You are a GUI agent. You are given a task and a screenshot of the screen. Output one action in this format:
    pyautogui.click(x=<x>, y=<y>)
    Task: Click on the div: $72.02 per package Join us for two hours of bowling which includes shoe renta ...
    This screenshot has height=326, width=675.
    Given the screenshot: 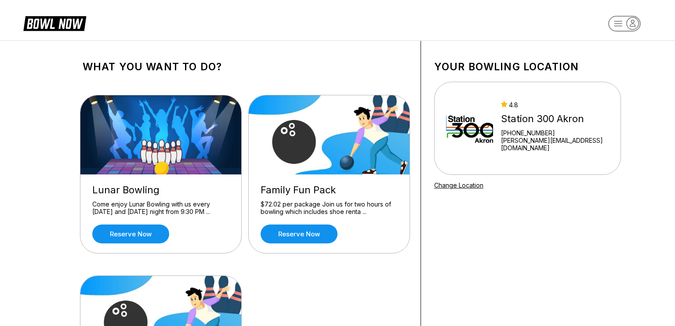 What is the action you would take?
    pyautogui.click(x=329, y=208)
    